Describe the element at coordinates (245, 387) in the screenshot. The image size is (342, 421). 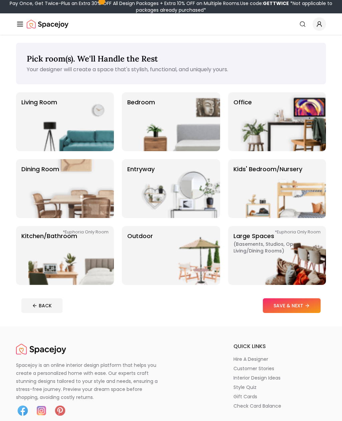
I see `p: style quiz` at that location.